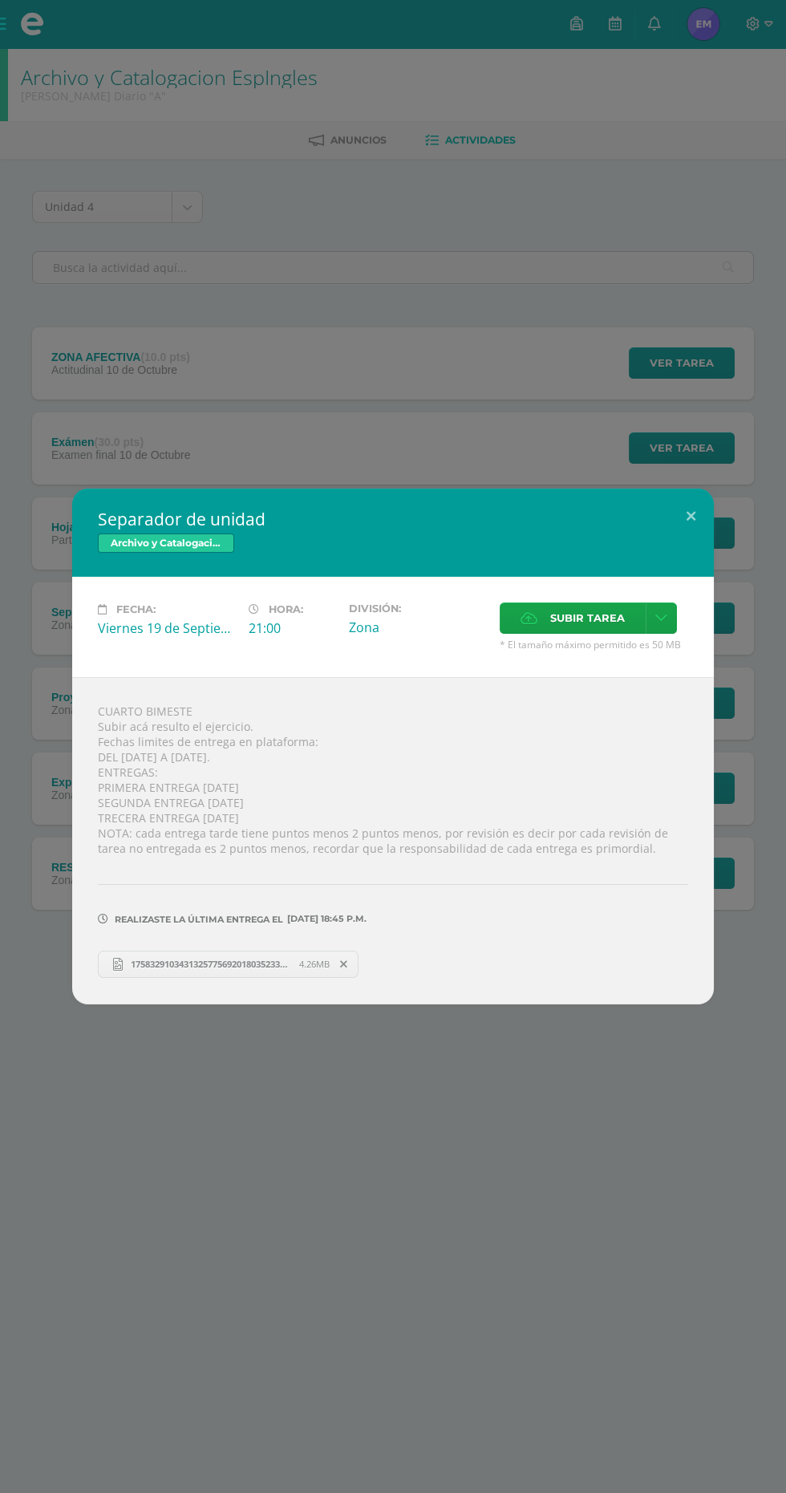 This screenshot has height=1493, width=786. I want to click on span: * El tamaño máximo permitido es 50 MB, so click(593, 644).